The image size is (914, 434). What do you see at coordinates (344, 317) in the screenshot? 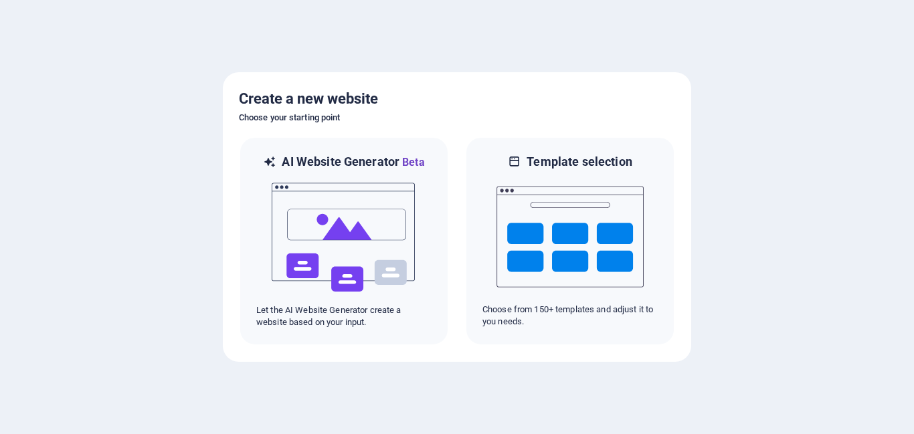
I see `p: Let the AI Website Generator create a website based on your input.` at bounding box center [344, 317].